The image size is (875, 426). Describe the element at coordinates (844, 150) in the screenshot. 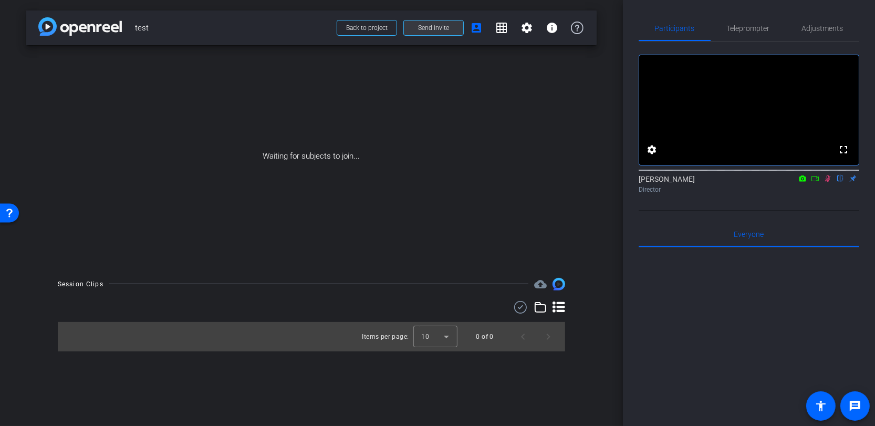

I see `mat-icon: fullscreen` at that location.